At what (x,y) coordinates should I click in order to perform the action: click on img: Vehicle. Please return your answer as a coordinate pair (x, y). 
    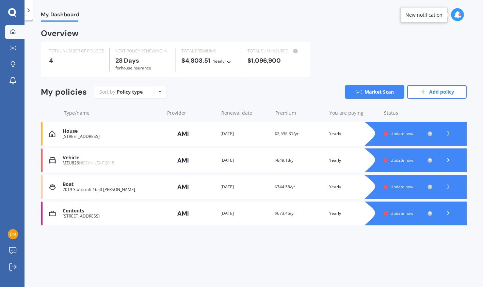
    Looking at the image, I should click on (52, 160).